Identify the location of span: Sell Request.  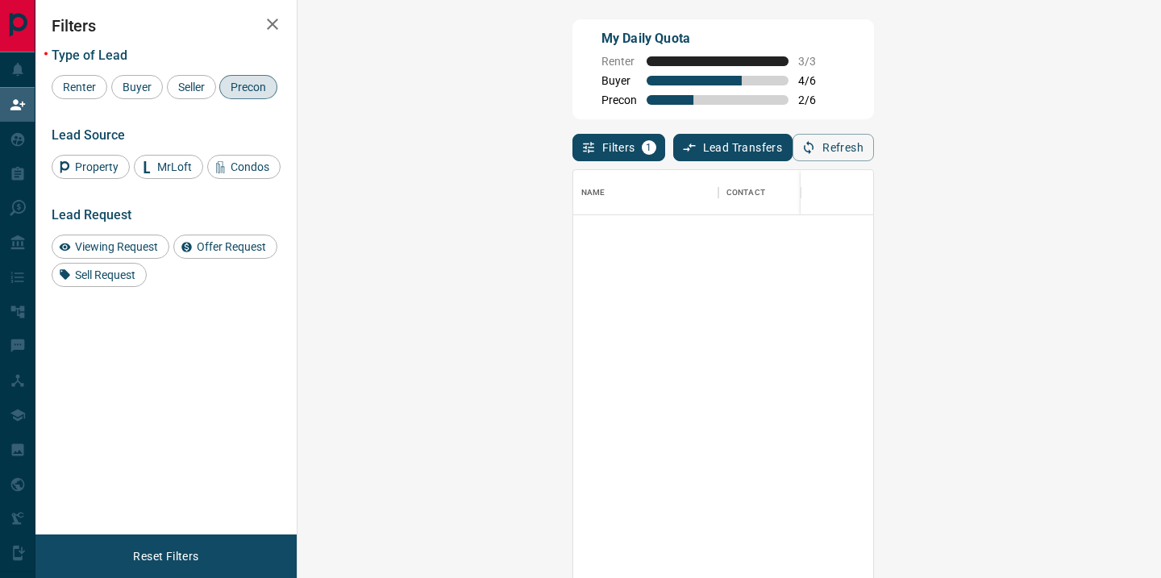
(105, 275).